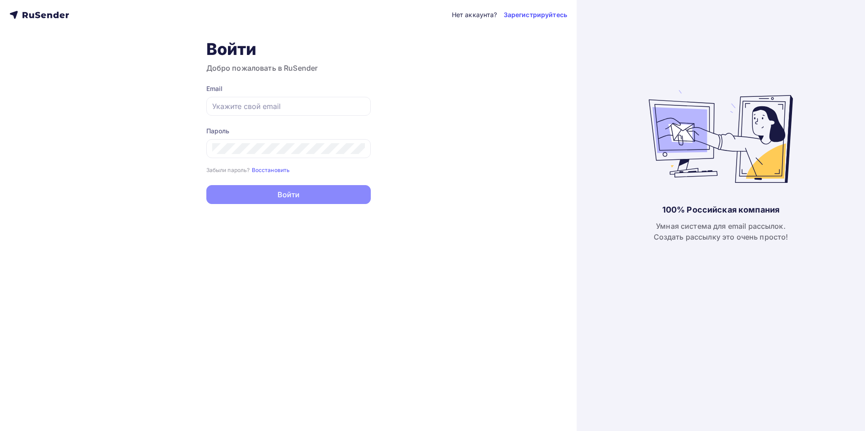 This screenshot has width=865, height=431. I want to click on div: Email, so click(288, 89).